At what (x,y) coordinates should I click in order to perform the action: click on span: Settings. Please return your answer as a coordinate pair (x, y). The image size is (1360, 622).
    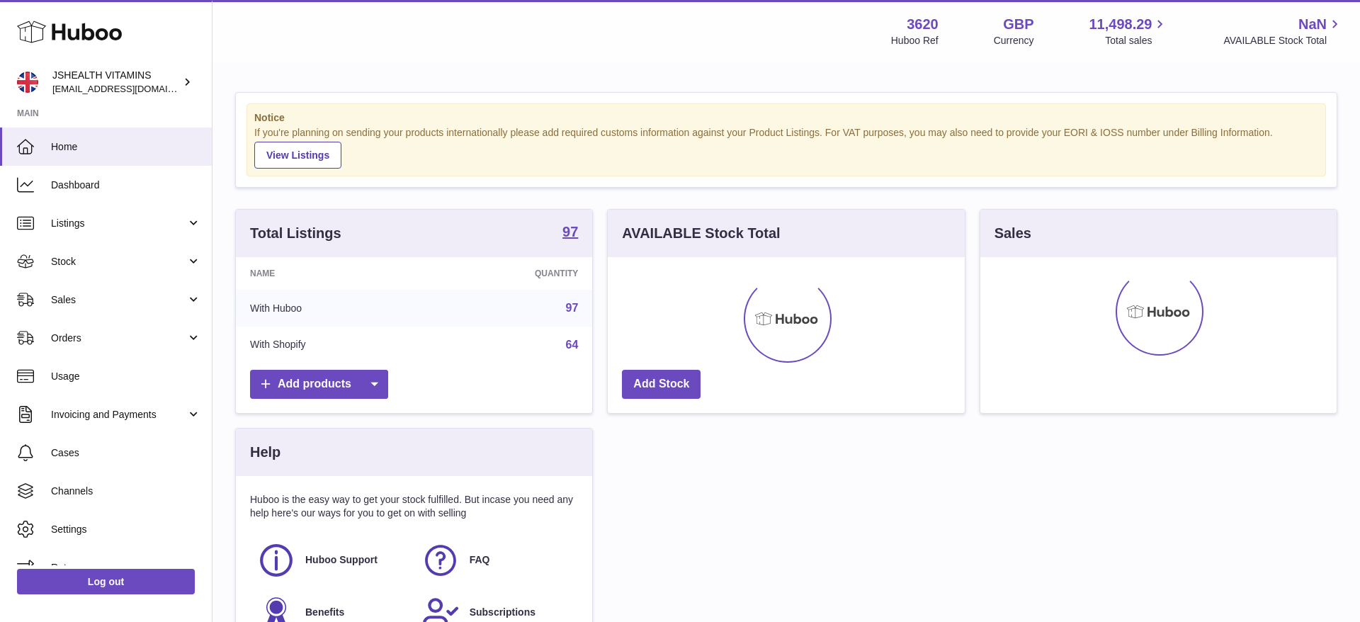
    Looking at the image, I should click on (126, 529).